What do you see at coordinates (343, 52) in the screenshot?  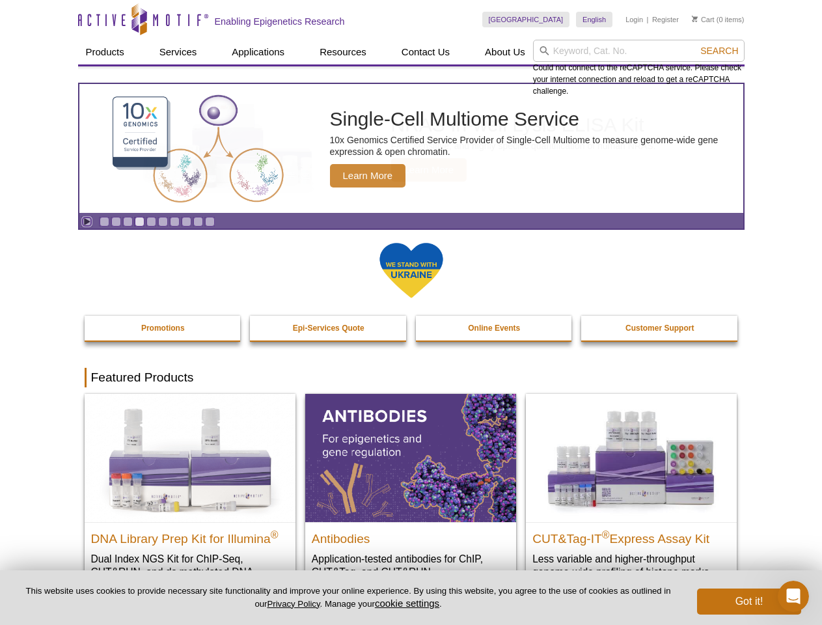 I see `a: Resources` at bounding box center [343, 52].